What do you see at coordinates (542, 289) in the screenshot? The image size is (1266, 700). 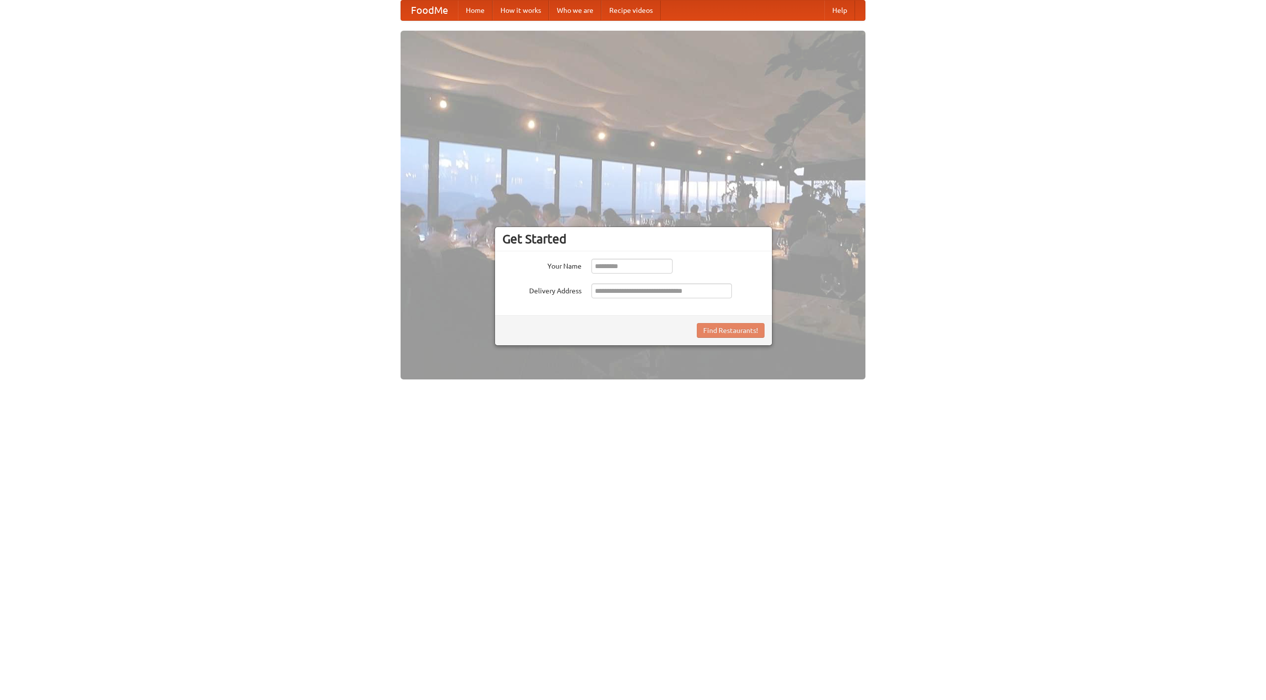 I see `label: Delivery Address` at bounding box center [542, 289].